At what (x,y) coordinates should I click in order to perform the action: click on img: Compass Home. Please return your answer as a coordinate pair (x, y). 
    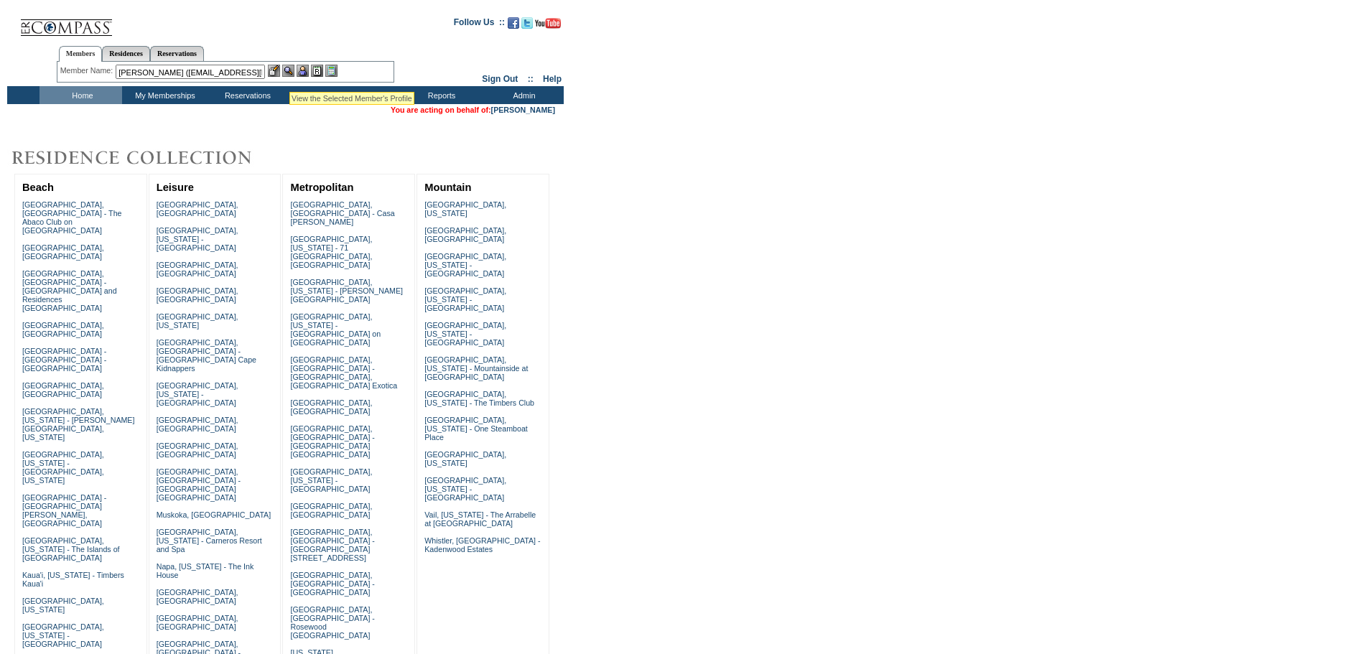
    Looking at the image, I should click on (66, 22).